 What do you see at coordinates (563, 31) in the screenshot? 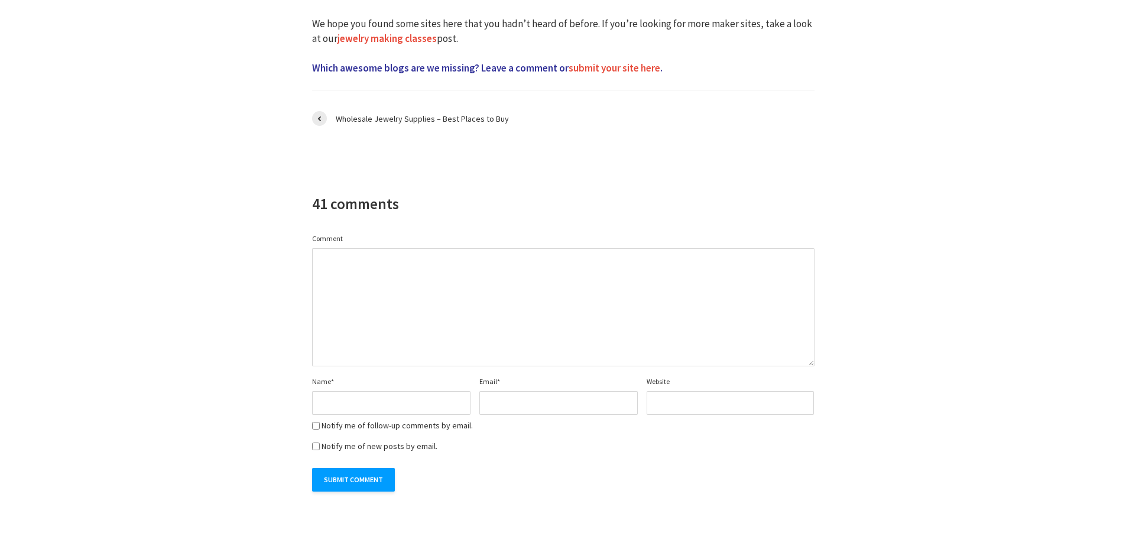
I see `p: We hope you found some sites here that you hadn’t heard of before. If you’re looking for more mak...` at bounding box center [563, 31].